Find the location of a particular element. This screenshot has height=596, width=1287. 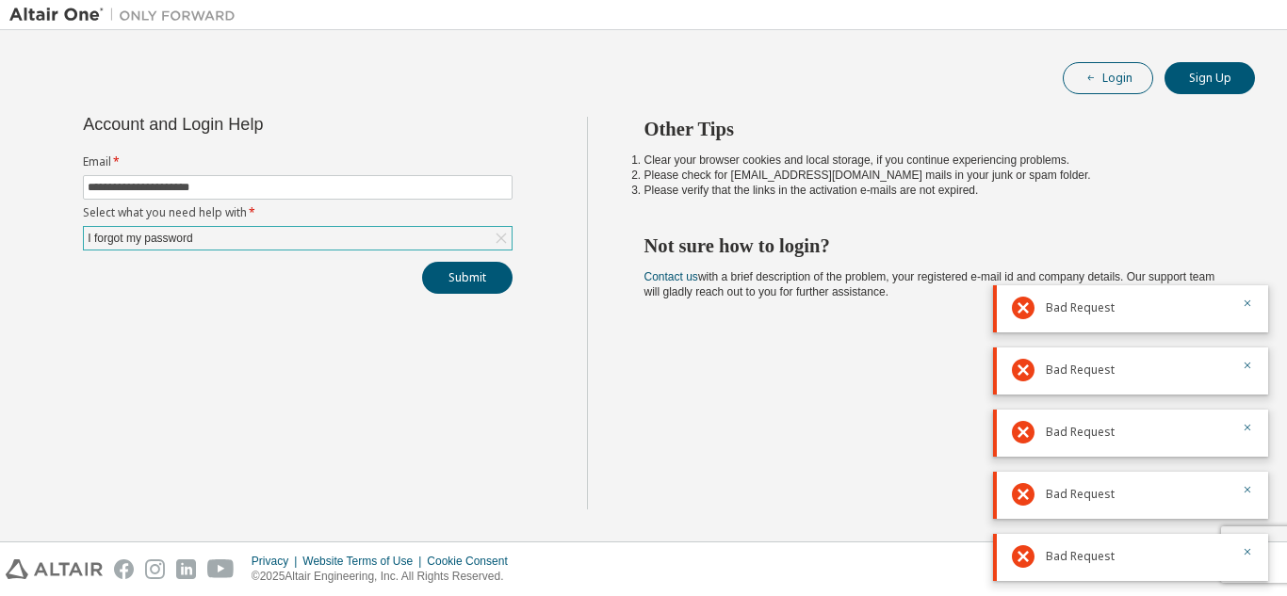

label: Email is located at coordinates (298, 162).